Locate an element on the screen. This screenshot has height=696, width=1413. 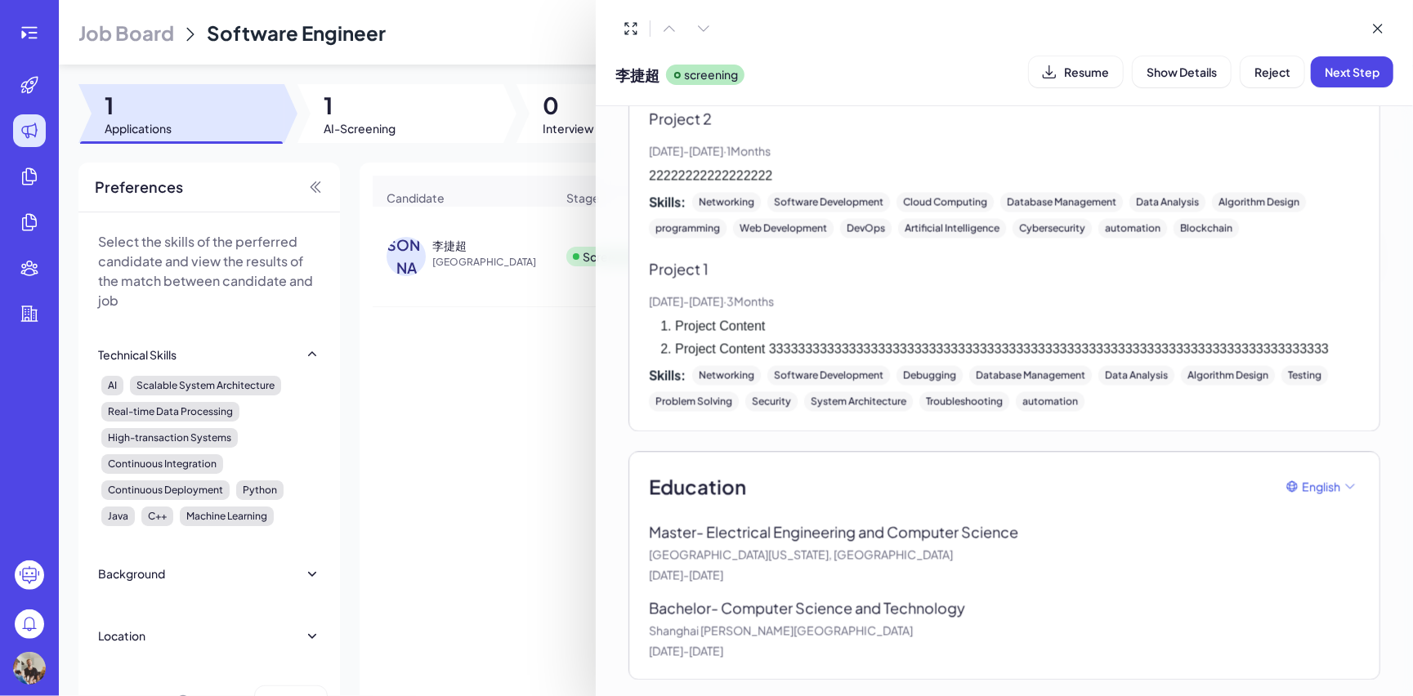
div: Web Development is located at coordinates (783, 228).